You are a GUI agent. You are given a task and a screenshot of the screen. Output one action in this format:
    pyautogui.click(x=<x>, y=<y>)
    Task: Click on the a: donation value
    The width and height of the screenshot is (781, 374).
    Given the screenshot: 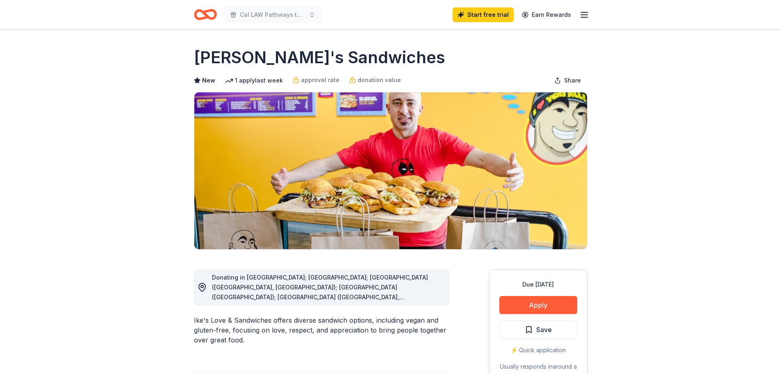 What is the action you would take?
    pyautogui.click(x=375, y=80)
    